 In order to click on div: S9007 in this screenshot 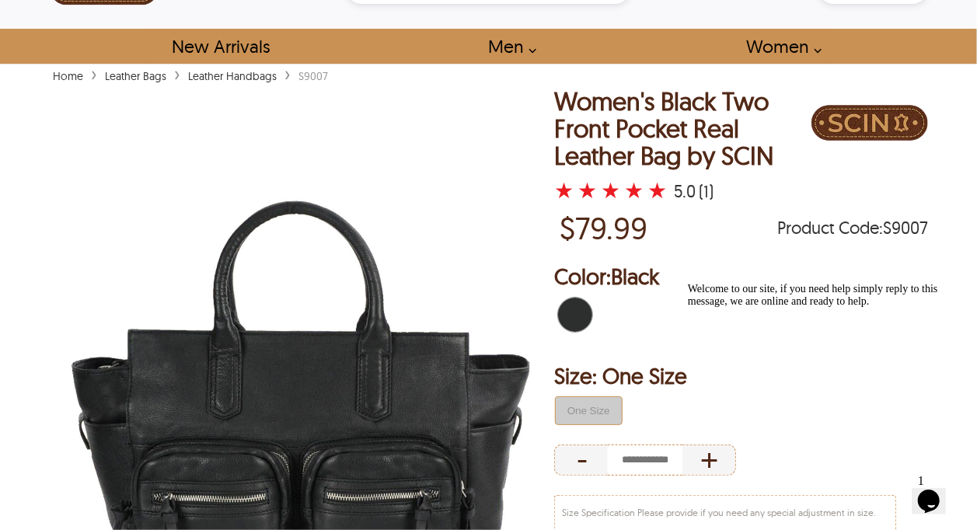, I will do `click(313, 76)`.